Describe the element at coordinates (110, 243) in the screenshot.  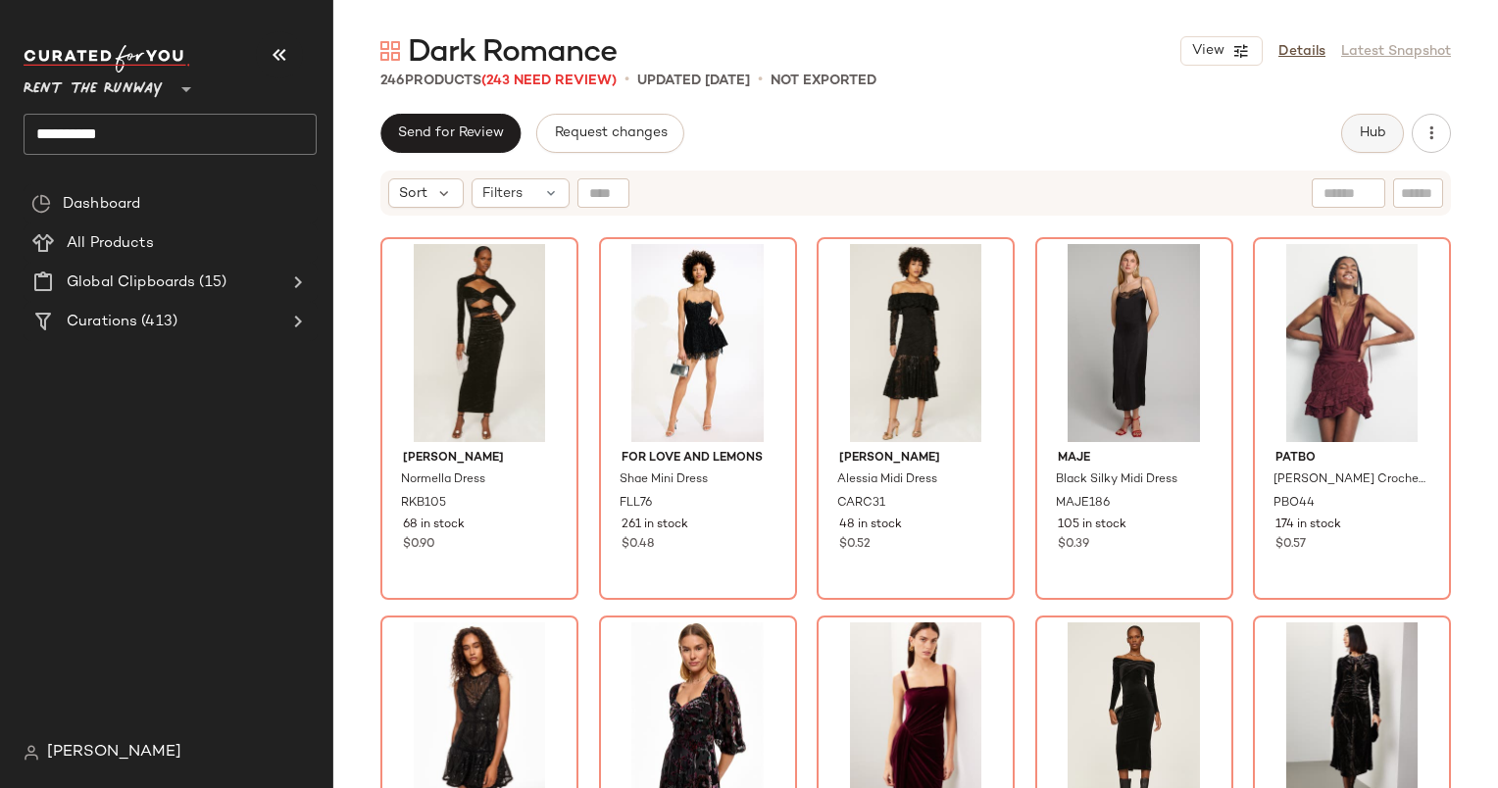
I see `span: All Products` at that location.